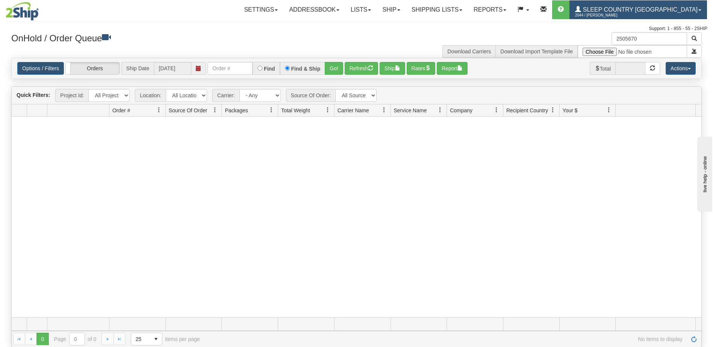 The height and width of the screenshot is (347, 713). I want to click on a: Settings, so click(261, 10).